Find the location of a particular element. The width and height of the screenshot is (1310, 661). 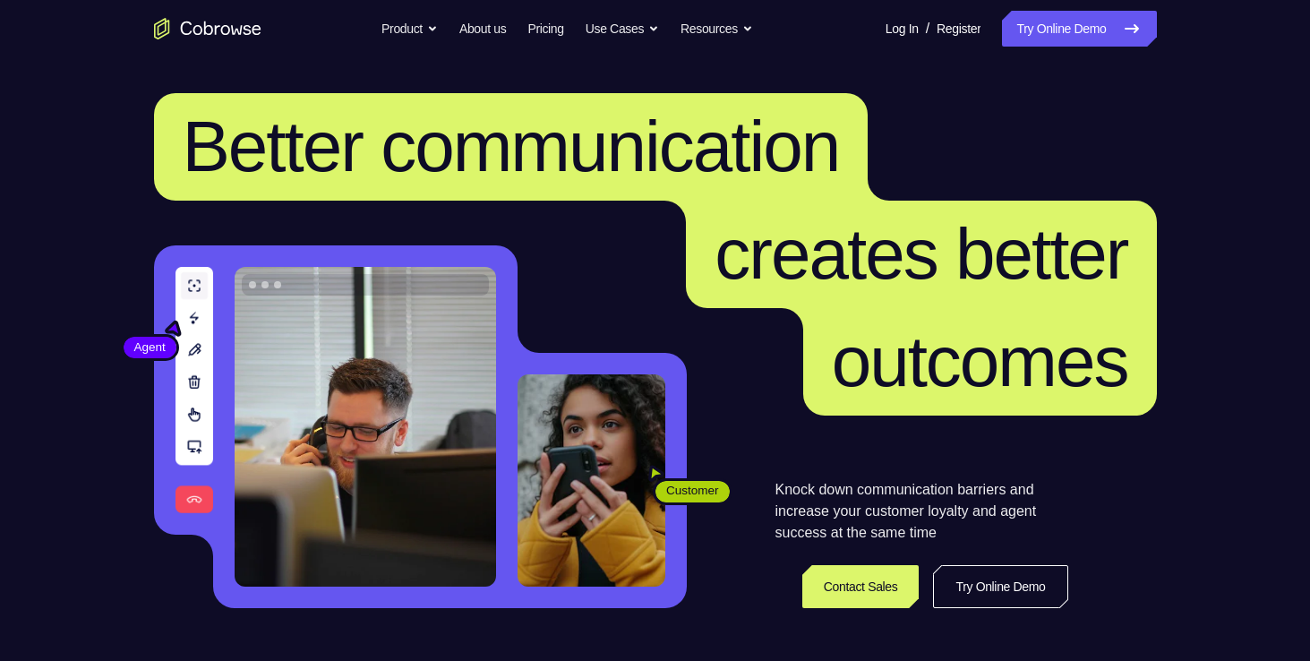

a: Pricing is located at coordinates (545, 29).